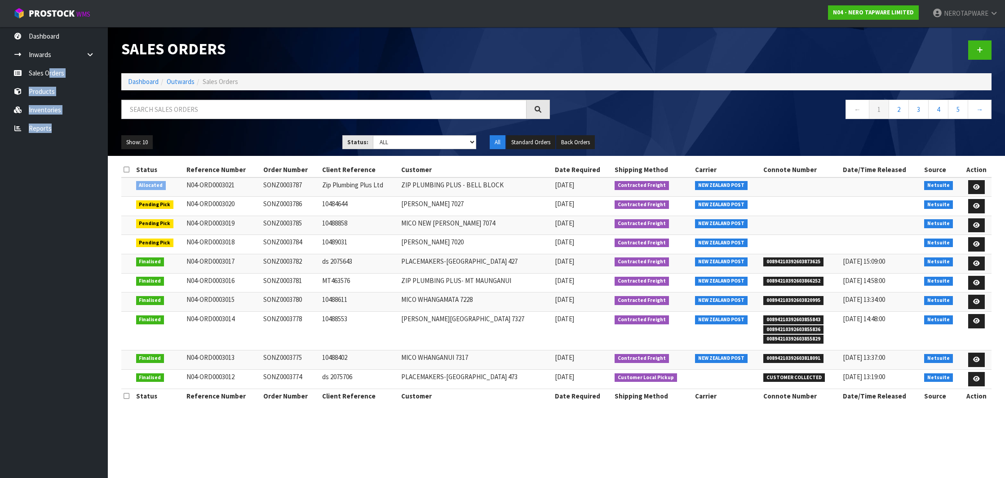 This screenshot has width=1005, height=478. What do you see at coordinates (941, 396) in the screenshot?
I see `th: Source` at bounding box center [941, 396].